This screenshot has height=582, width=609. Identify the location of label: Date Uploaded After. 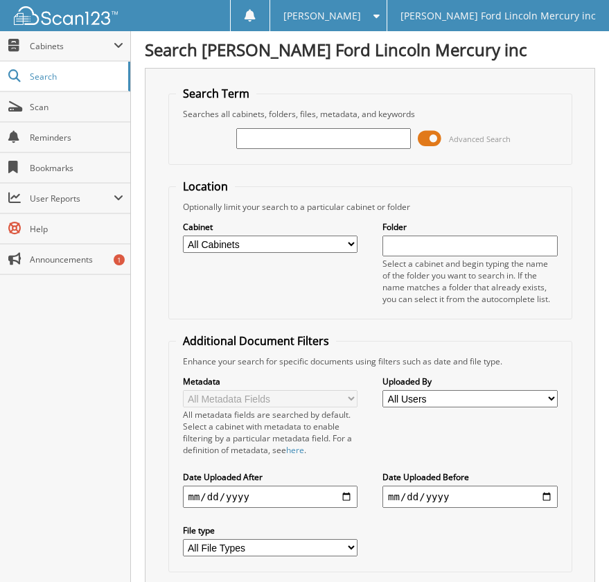
(270, 477).